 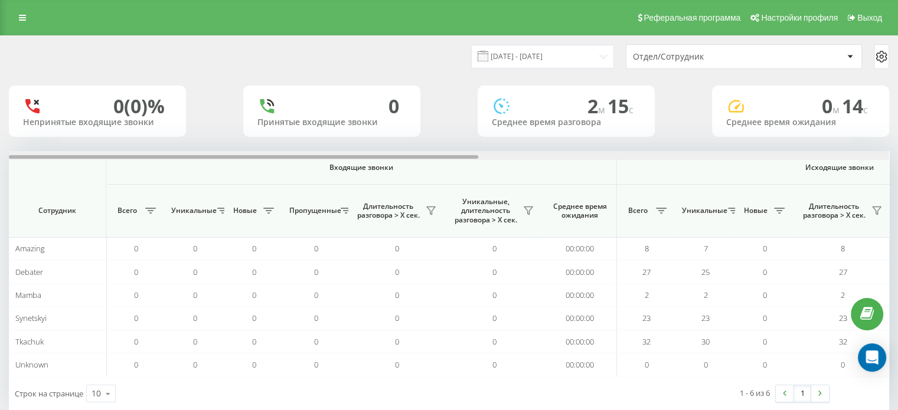 I want to click on div: Open Intercom Messenger, so click(x=872, y=358).